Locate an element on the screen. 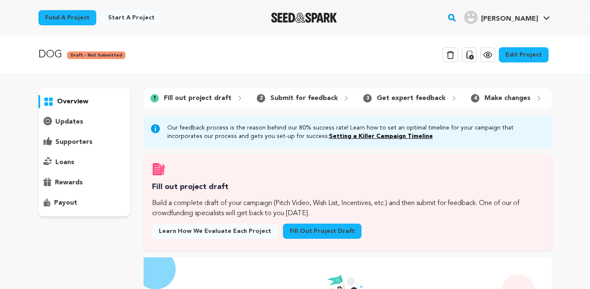  span: 4 is located at coordinates (475, 98).